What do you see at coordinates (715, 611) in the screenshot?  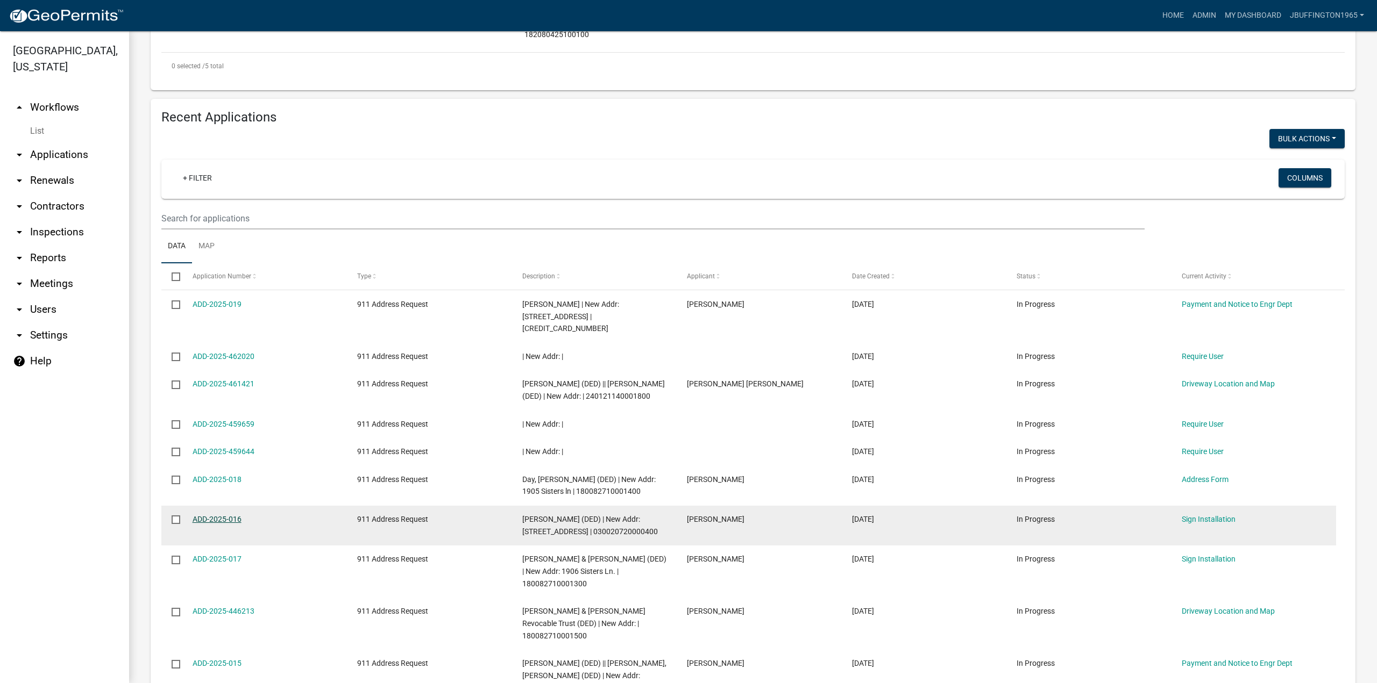 I see `span: Angi Butcher` at bounding box center [715, 611].